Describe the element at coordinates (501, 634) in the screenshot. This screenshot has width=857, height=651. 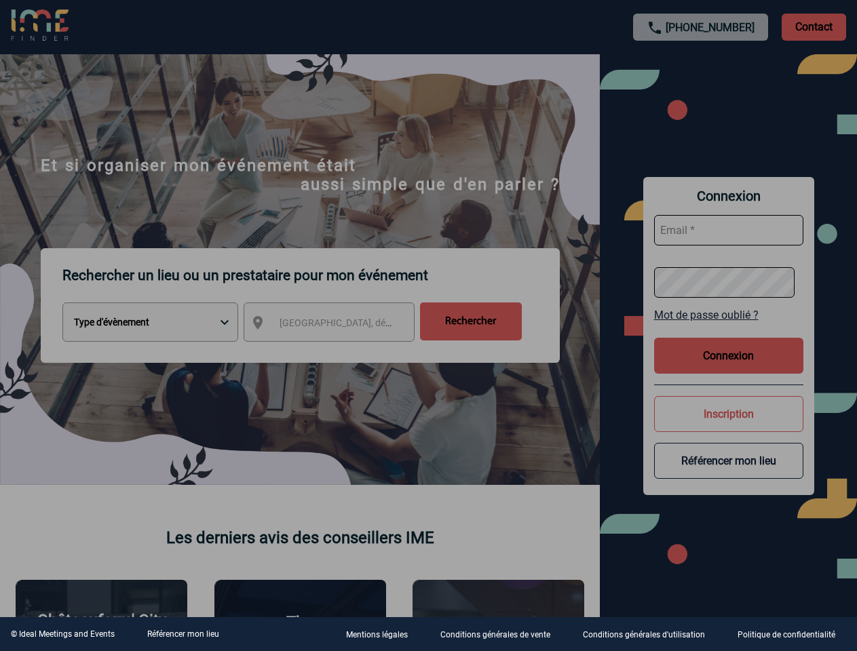
I see `a: Conditions générales de vente` at that location.